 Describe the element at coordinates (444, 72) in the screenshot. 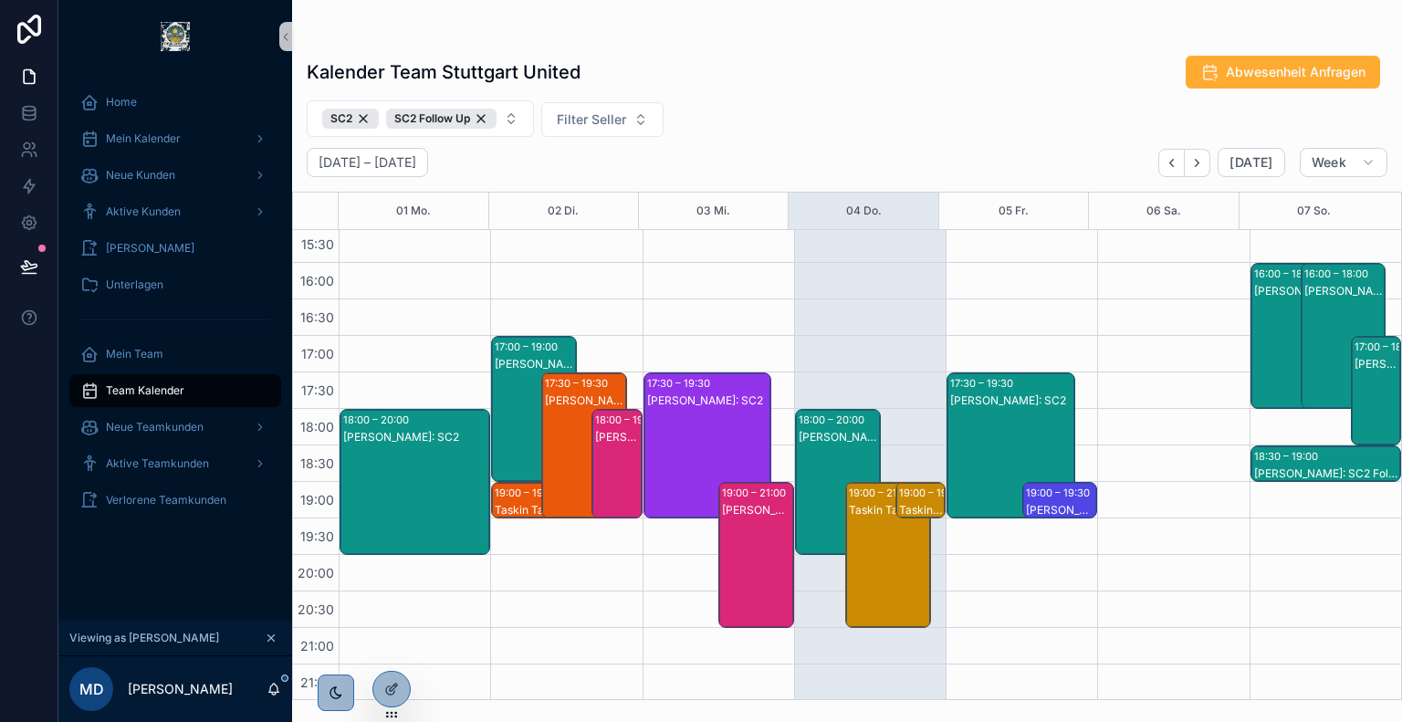

I see `h1: Kalender Team Stuttgart United` at that location.